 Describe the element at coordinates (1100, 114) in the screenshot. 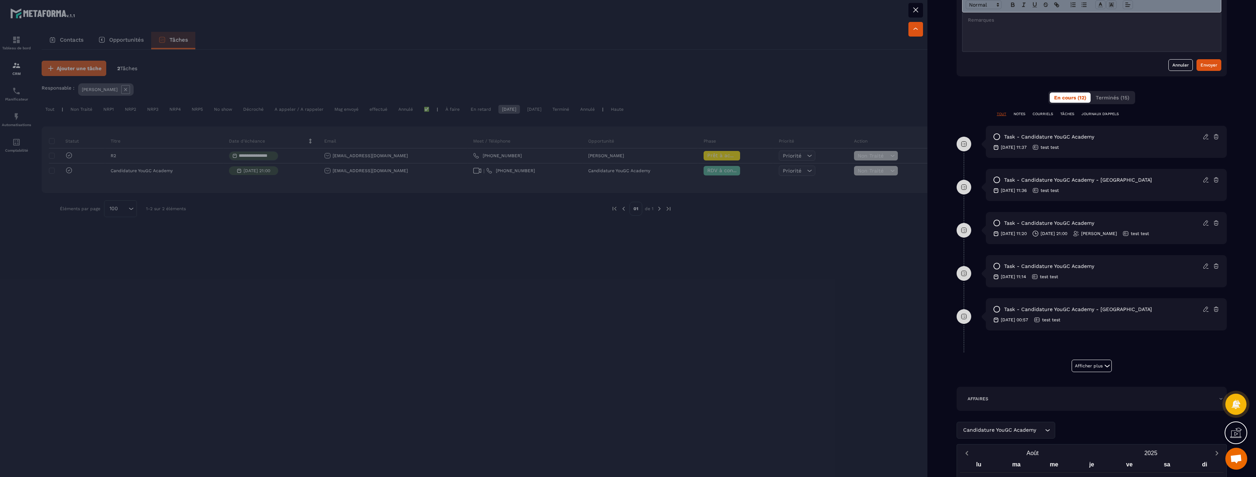

I see `p: JOURNAUX D'APPELS` at that location.